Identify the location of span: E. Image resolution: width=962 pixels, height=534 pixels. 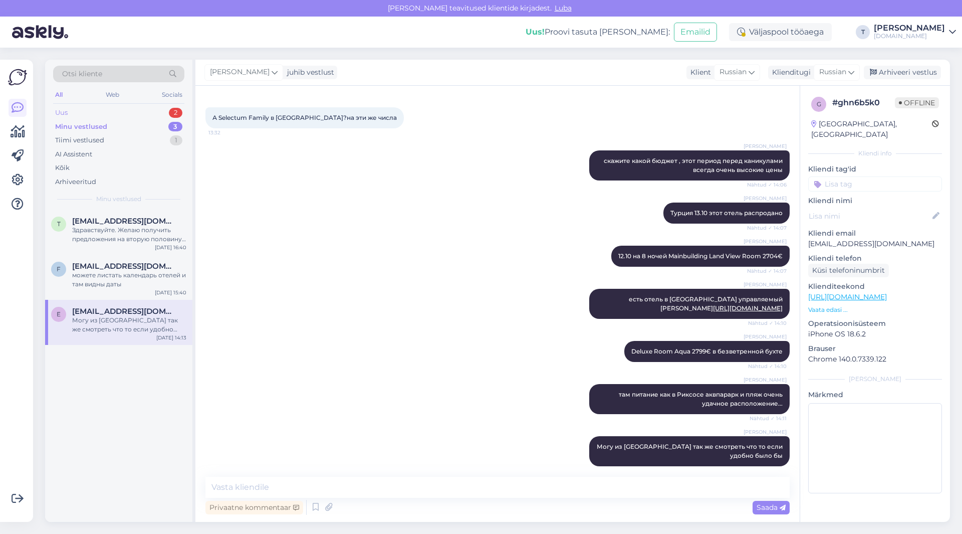
(59, 314).